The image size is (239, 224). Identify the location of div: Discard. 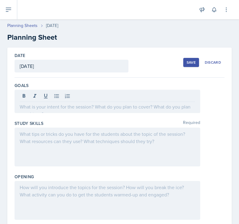
(213, 63).